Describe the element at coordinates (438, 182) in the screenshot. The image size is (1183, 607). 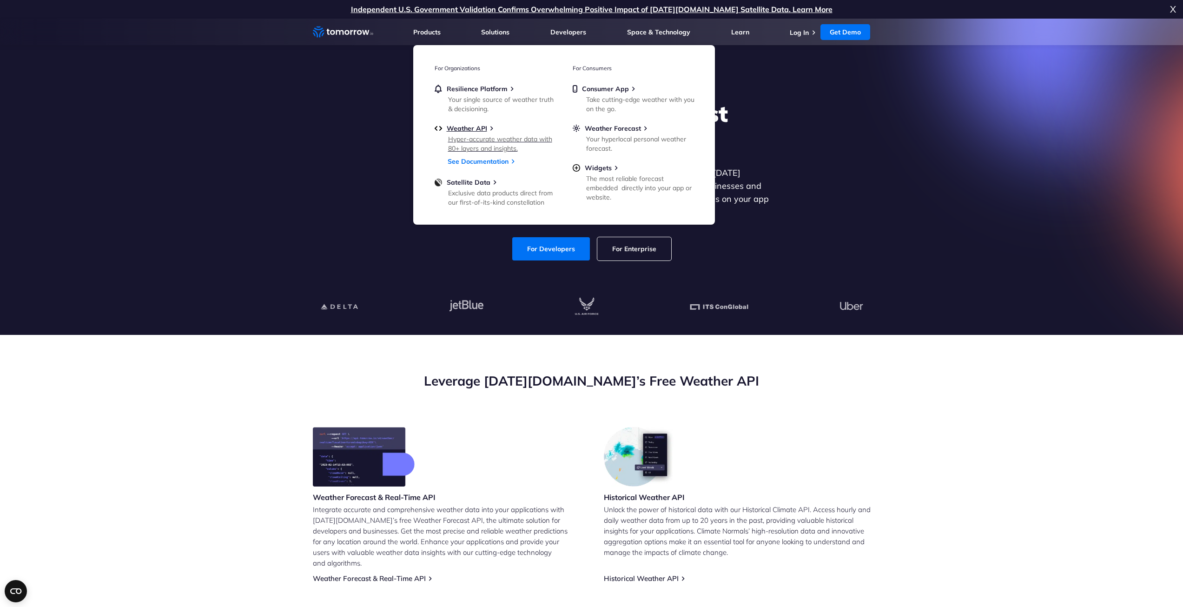
I see `img: satellite-data-menu.png` at that location.